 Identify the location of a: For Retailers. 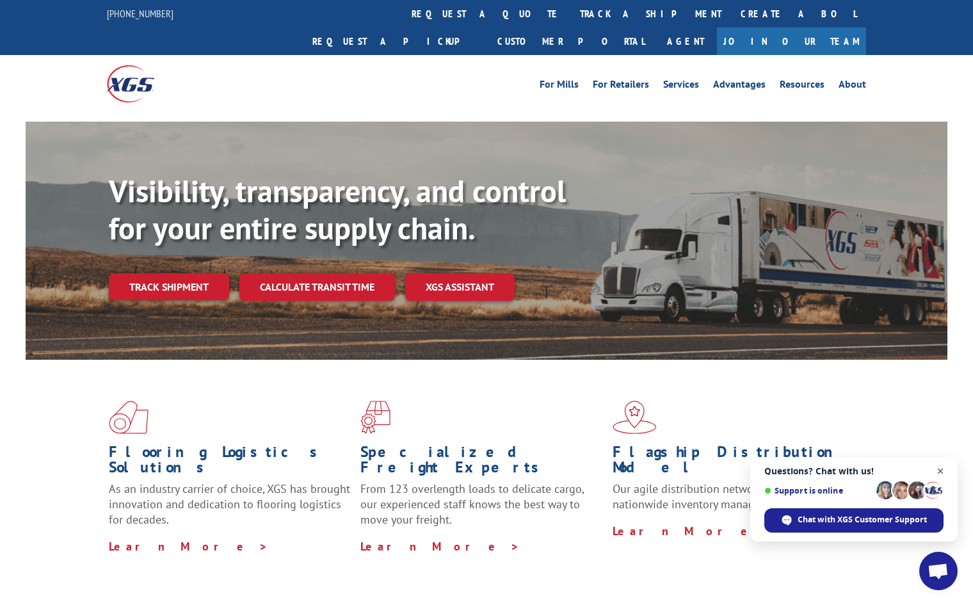
(621, 86).